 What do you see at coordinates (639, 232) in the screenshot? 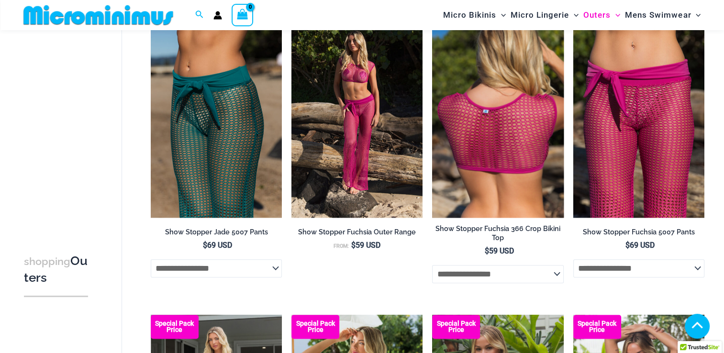
I see `h2: Show Stopper Fuchsia 5007 Pants` at bounding box center [639, 232].